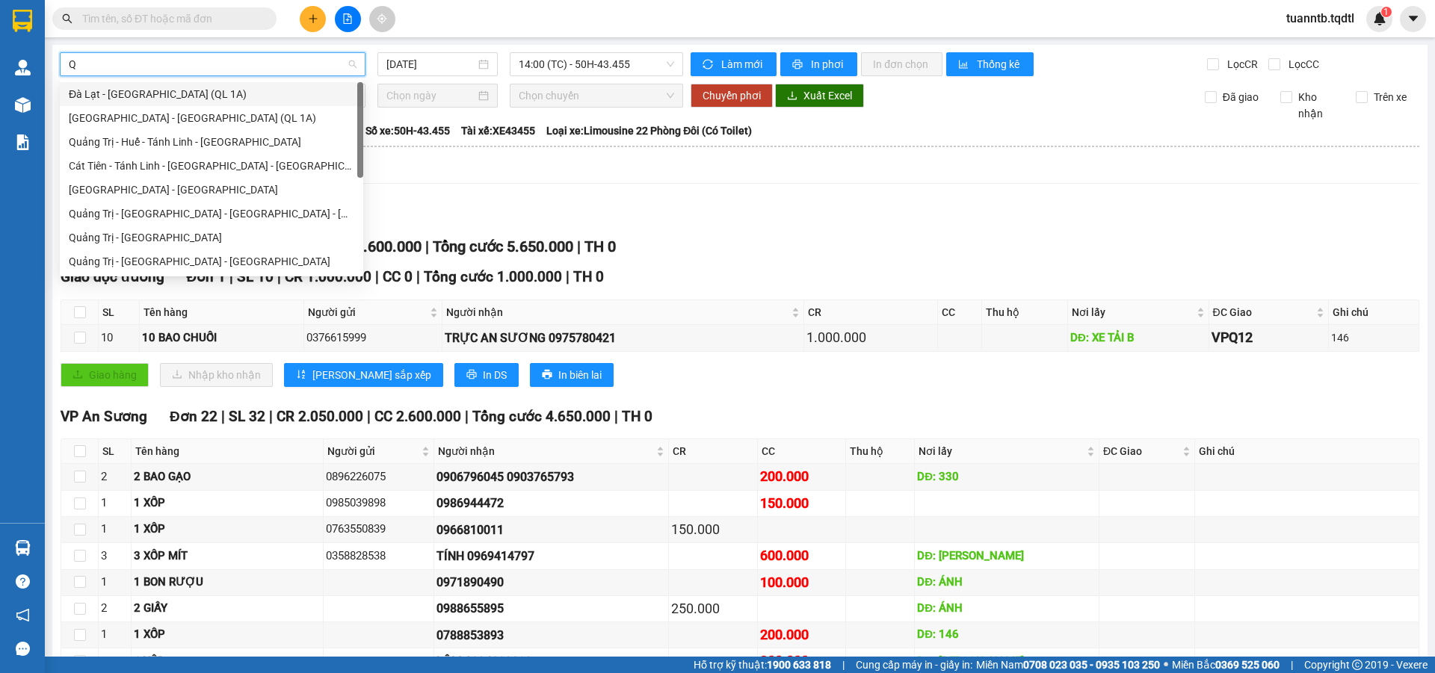  I want to click on div: Cát Tiên - Tánh Linh - Huế - Quảng Trị, so click(211, 166).